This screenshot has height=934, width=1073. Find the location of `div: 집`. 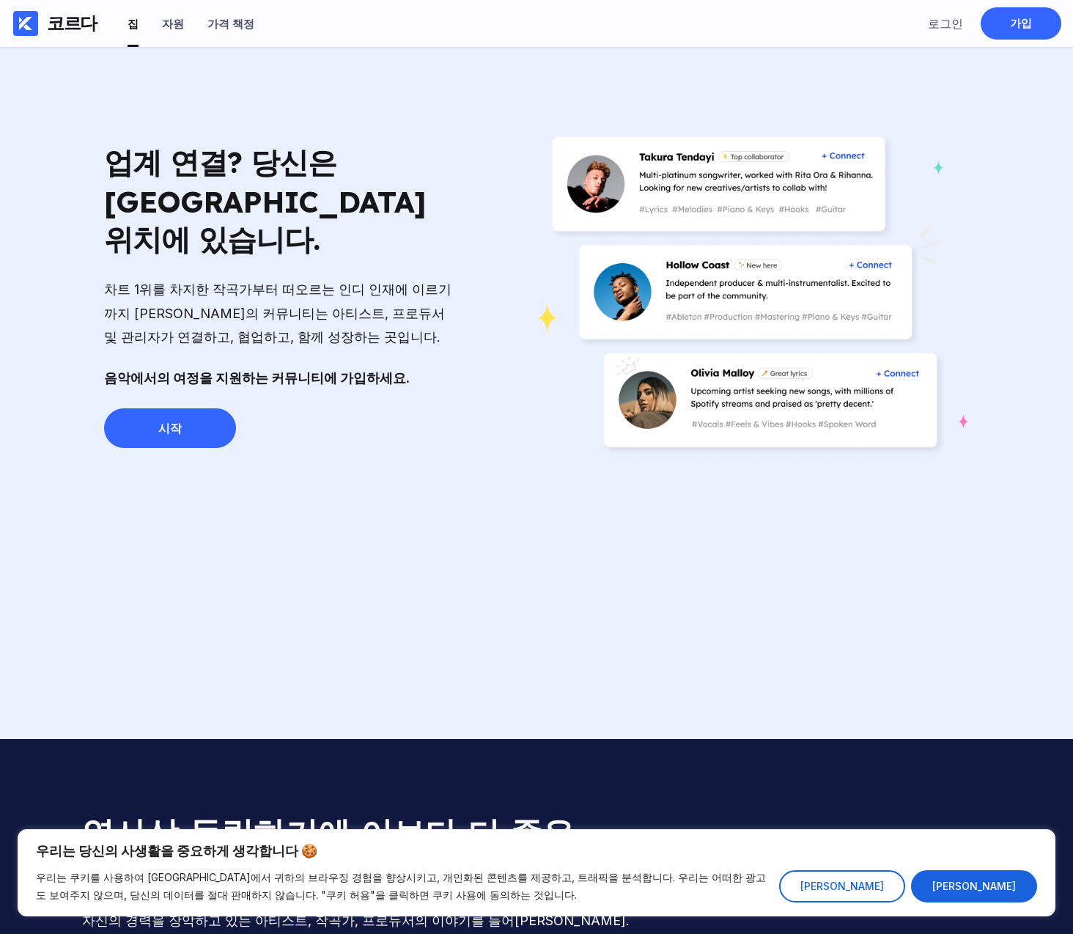

div: 집 is located at coordinates (133, 24).